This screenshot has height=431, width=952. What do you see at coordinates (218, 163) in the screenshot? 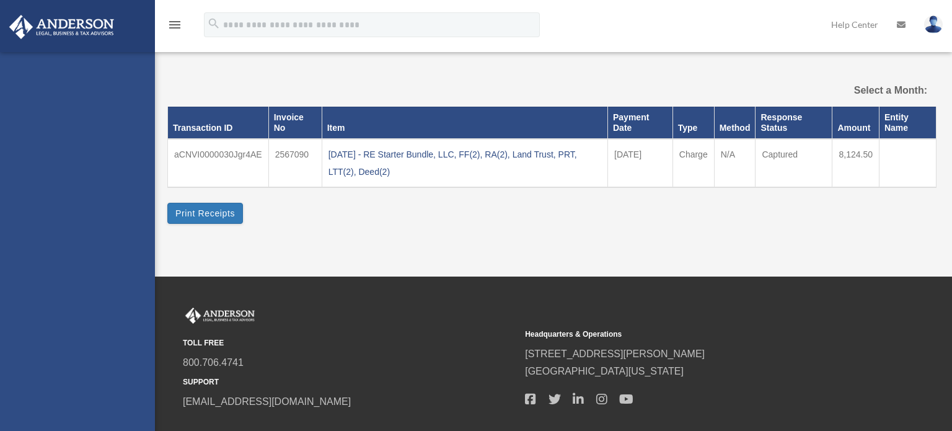
I see `td: aCNVI0000030Jgr4AE` at bounding box center [218, 163].